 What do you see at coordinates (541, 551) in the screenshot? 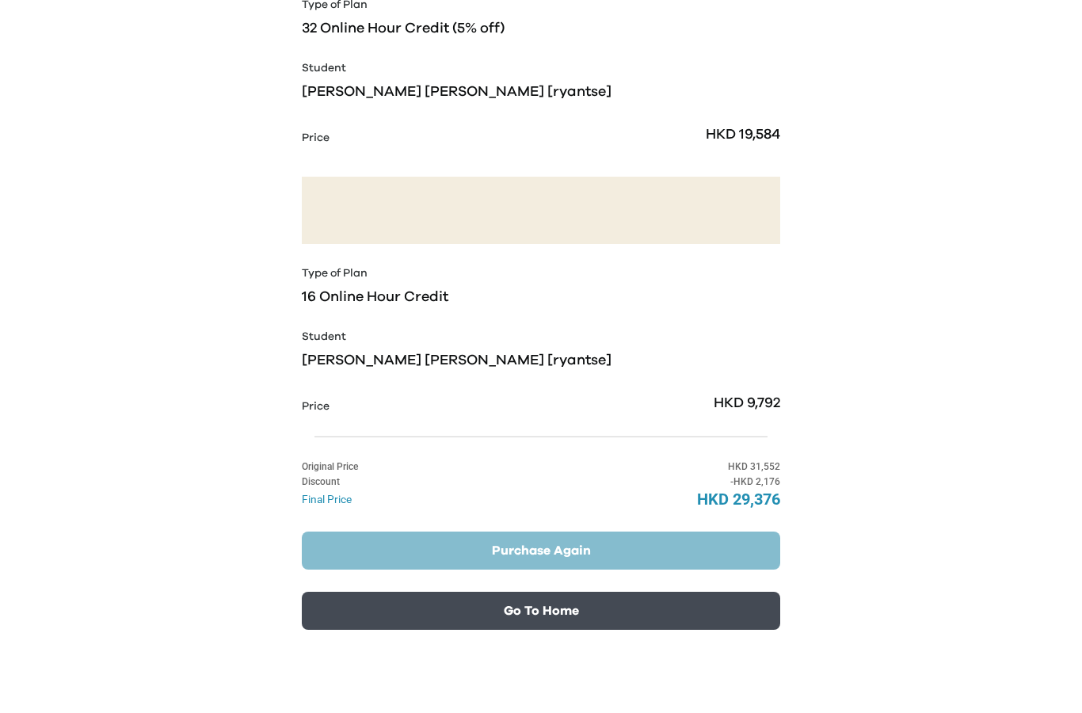
I see `a: Purchase Again` at bounding box center [541, 551].